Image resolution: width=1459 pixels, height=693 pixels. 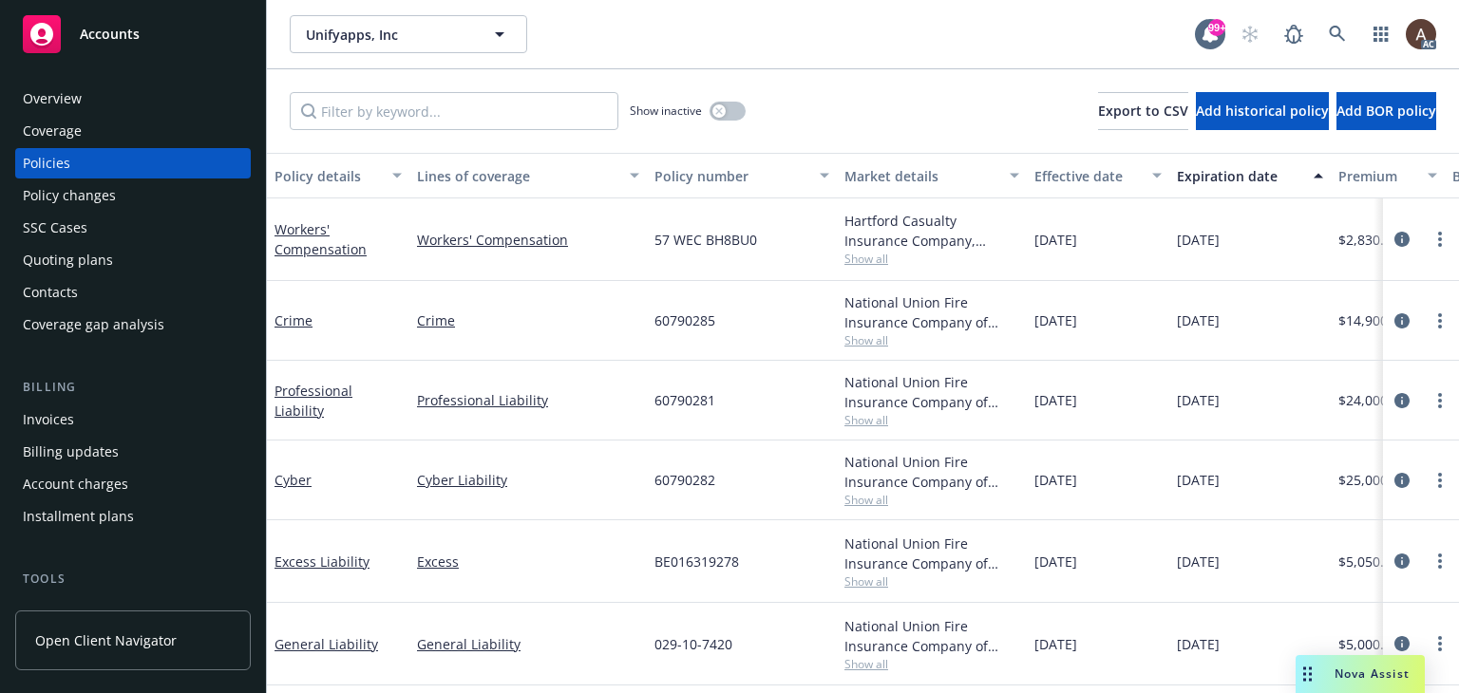 I want to click on button: Add BOR policy, so click(x=1385, y=111).